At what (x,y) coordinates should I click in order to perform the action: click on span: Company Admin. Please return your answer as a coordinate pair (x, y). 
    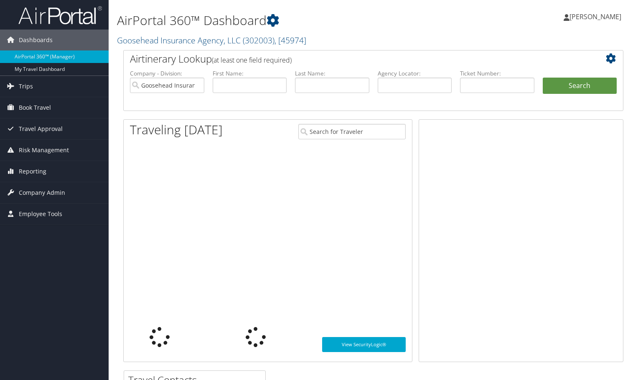
    Looking at the image, I should click on (42, 193).